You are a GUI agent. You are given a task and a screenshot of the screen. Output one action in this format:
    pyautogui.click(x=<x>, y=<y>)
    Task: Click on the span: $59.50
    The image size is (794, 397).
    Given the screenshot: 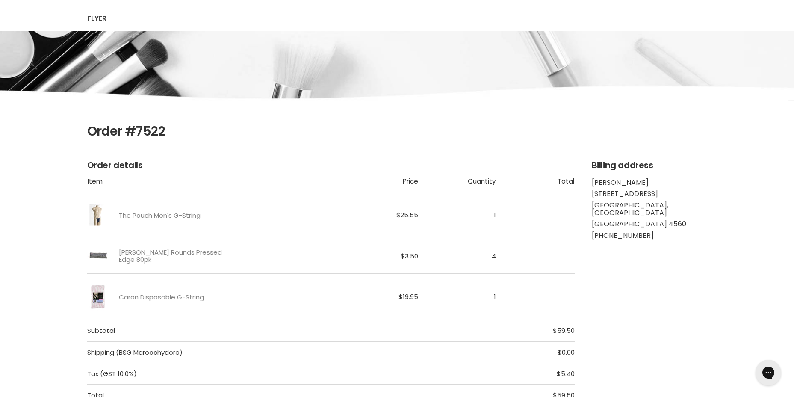 What is the action you would take?
    pyautogui.click(x=564, y=330)
    